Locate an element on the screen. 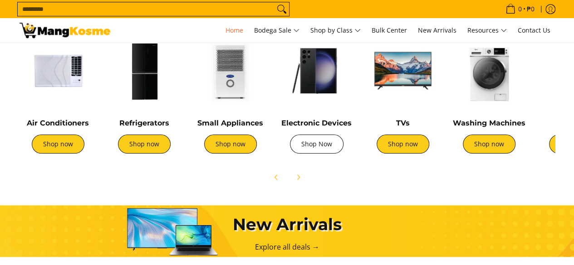  a: Bulk Center is located at coordinates (389, 30).